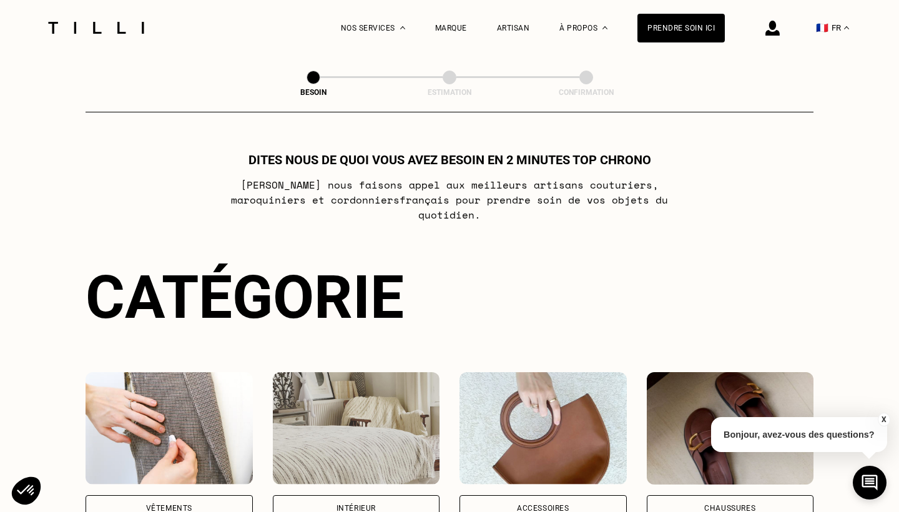  Describe the element at coordinates (772, 28) in the screenshot. I see `img: icône connexion` at that location.